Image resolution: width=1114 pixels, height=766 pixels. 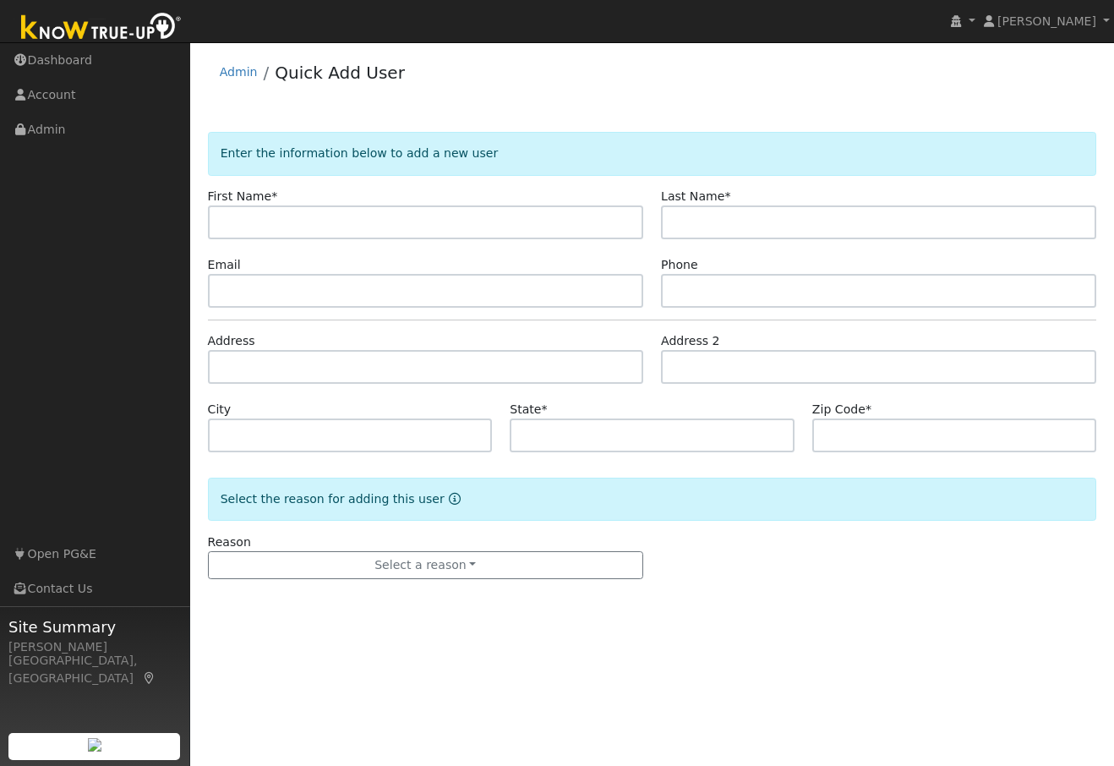 What do you see at coordinates (696, 196) in the screenshot?
I see `label: Last Name` at bounding box center [696, 196].